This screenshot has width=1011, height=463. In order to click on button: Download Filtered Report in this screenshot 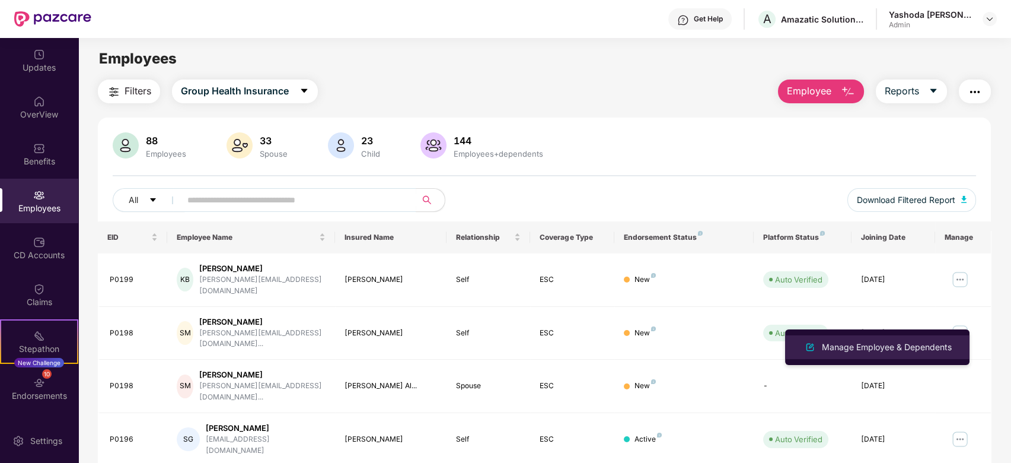, I will do `click(912, 200)`.